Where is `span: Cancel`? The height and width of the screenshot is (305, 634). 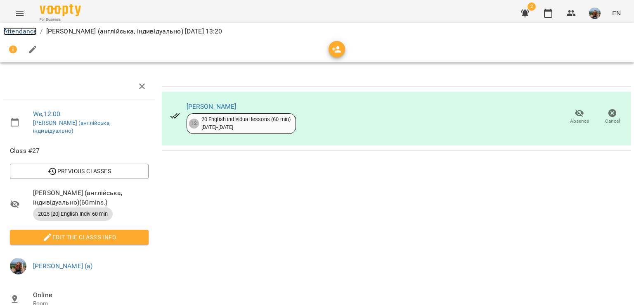
span: Cancel is located at coordinates (613, 121).